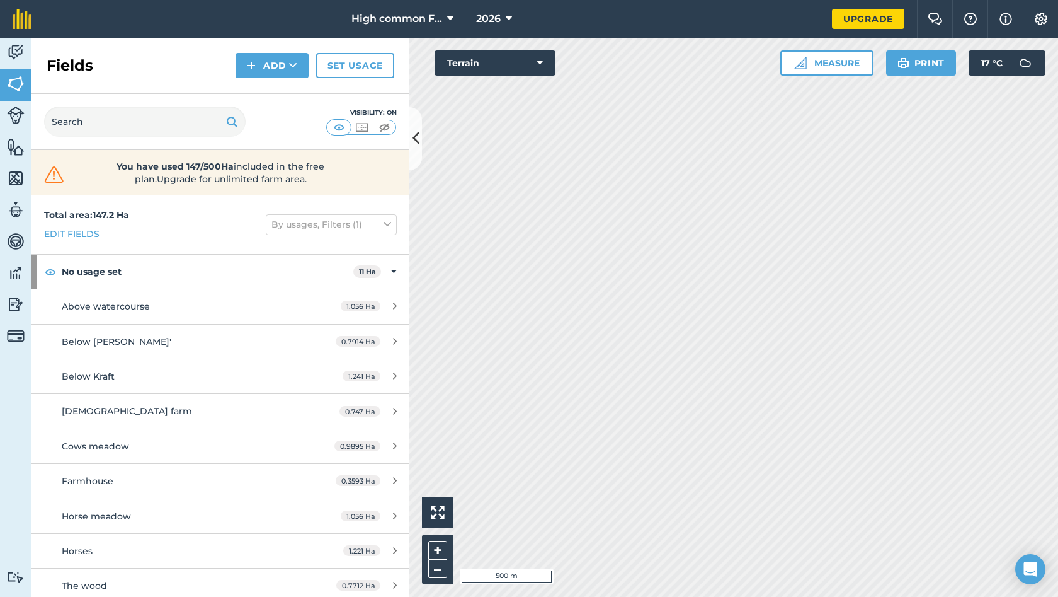 The image size is (1058, 597). Describe the element at coordinates (1006, 19) in the screenshot. I see `img: svg+xml;base64,PHN2ZyB4bWxucz0iaHR0cDovL3d3dy53My5vcmcvMjAwMC9zdmciIHdpZHRoPSIxNyIgaGVpZ2h0PSIxNy...` at that location.